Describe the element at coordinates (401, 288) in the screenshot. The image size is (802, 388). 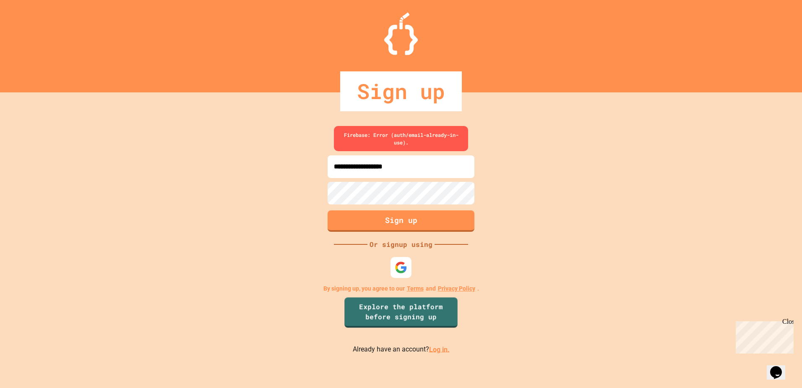
I see `p: By signing up, you agree to our and .` at that location.